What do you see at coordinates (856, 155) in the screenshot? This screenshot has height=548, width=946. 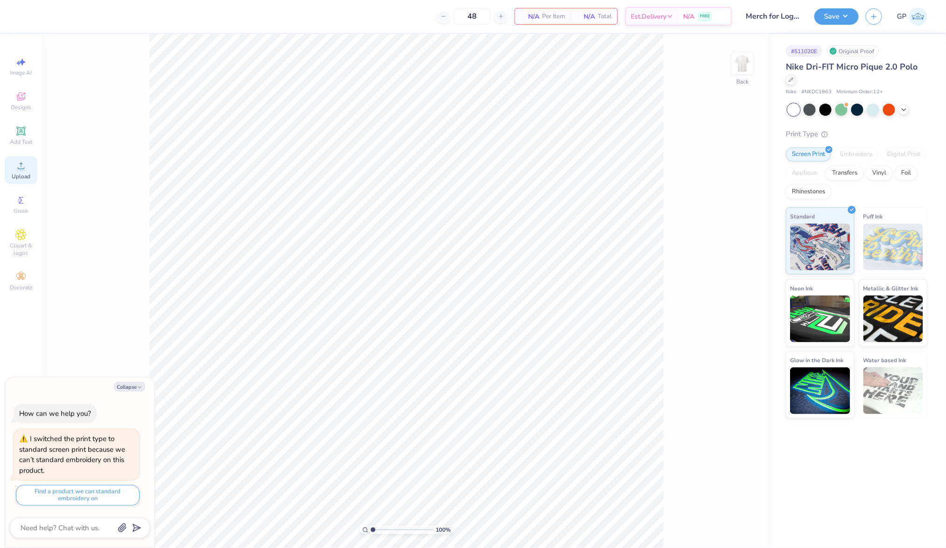 I see `div: Embroidery` at bounding box center [856, 155].